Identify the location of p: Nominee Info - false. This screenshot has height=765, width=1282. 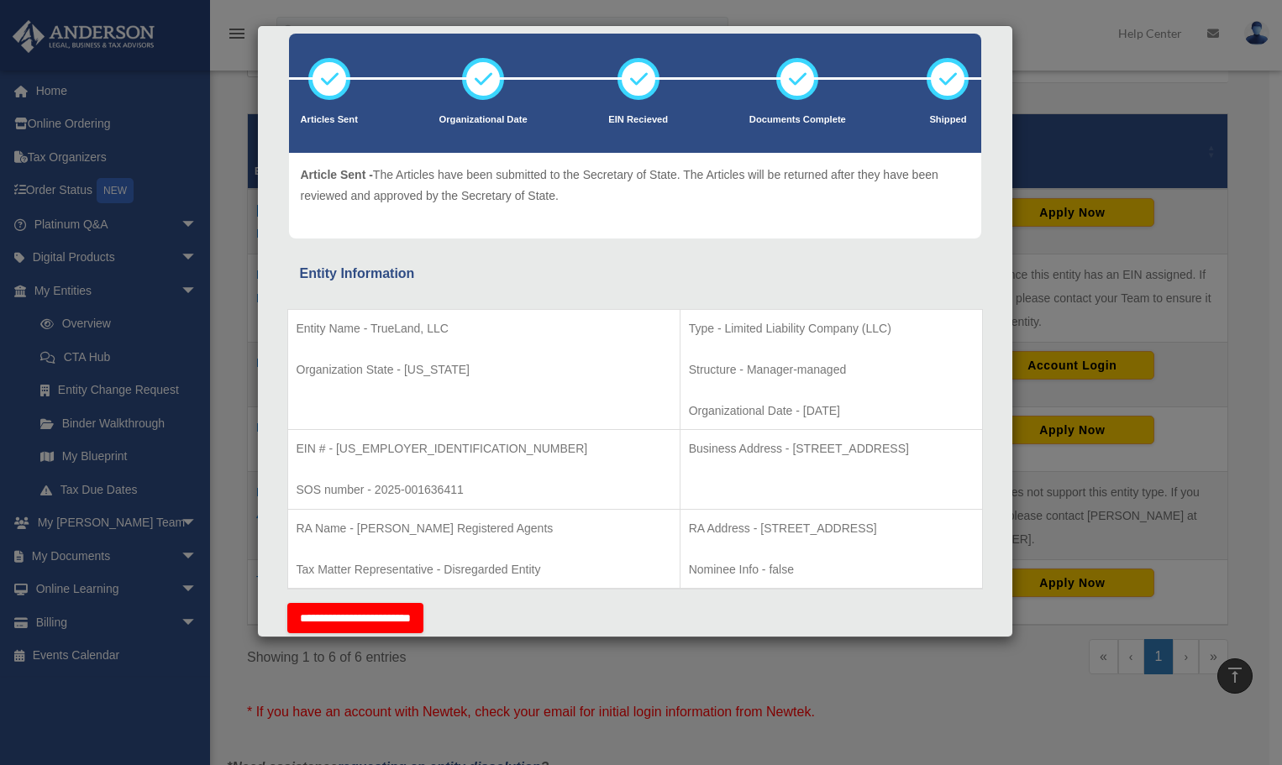
(831, 569).